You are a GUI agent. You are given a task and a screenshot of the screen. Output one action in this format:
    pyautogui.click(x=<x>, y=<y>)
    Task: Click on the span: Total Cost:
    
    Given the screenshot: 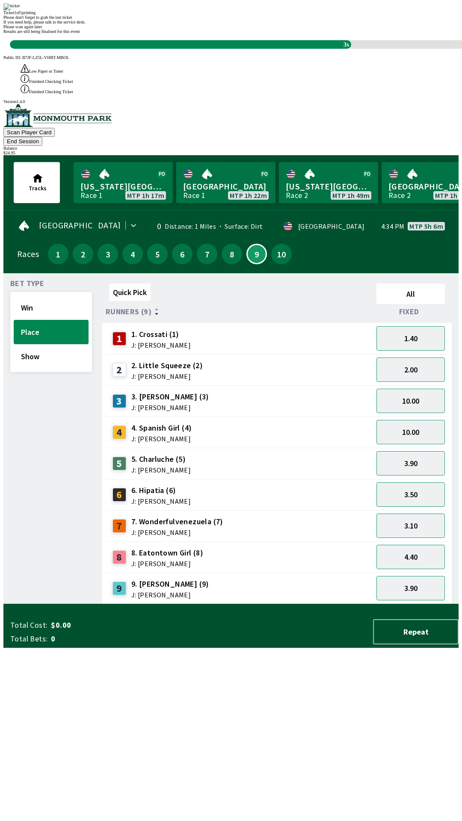 What is the action you would take?
    pyautogui.click(x=29, y=625)
    